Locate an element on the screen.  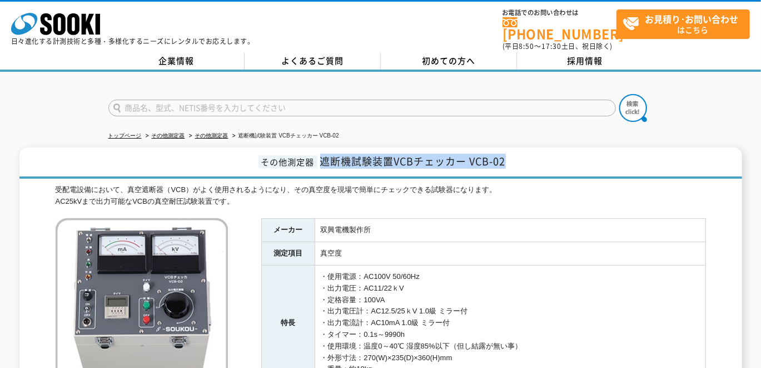
span: 初めての方へ is located at coordinates (449, 61).